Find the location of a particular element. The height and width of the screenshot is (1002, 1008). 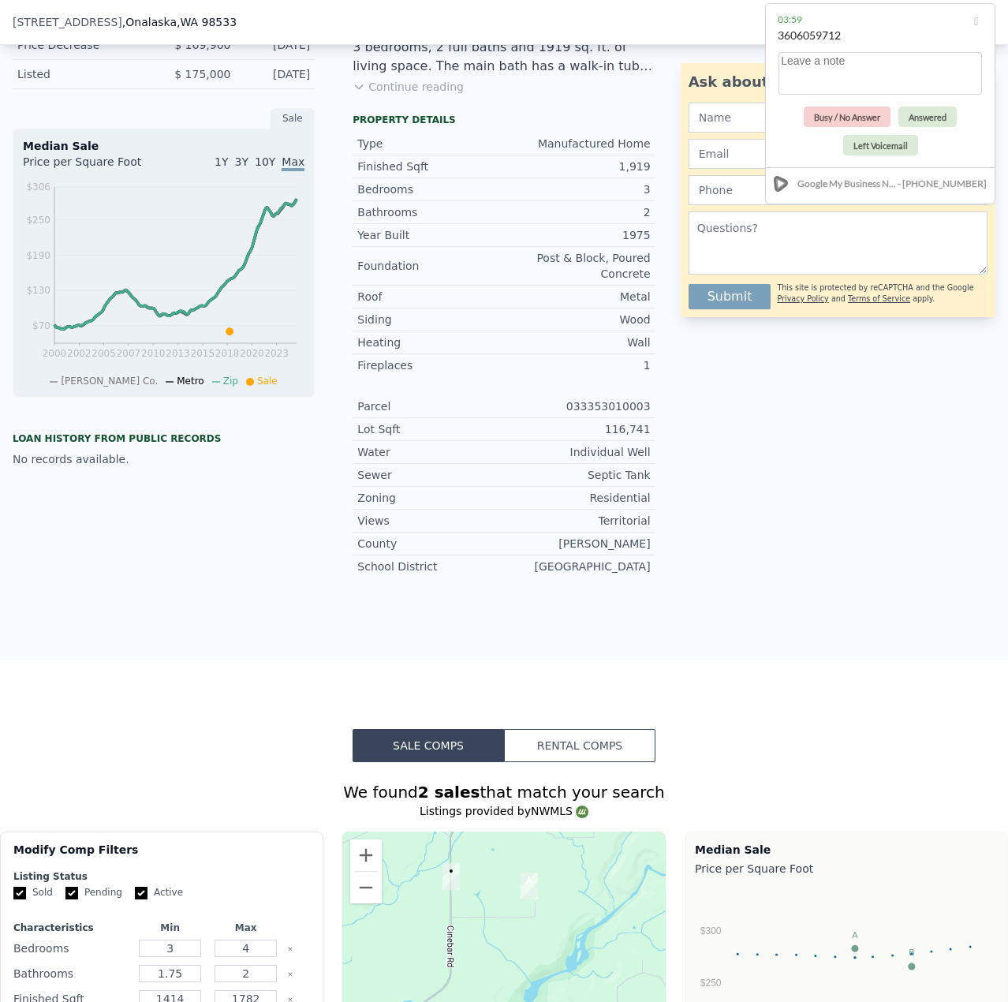

span: Zip is located at coordinates (230, 381).